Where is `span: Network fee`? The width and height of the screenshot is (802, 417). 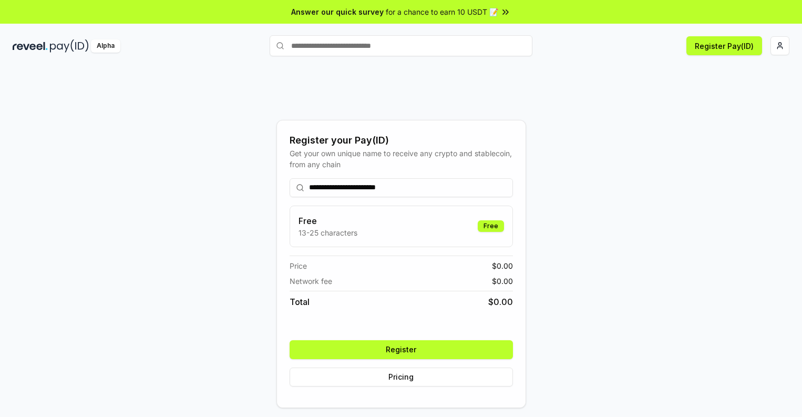
span: Network fee is located at coordinates (311, 281).